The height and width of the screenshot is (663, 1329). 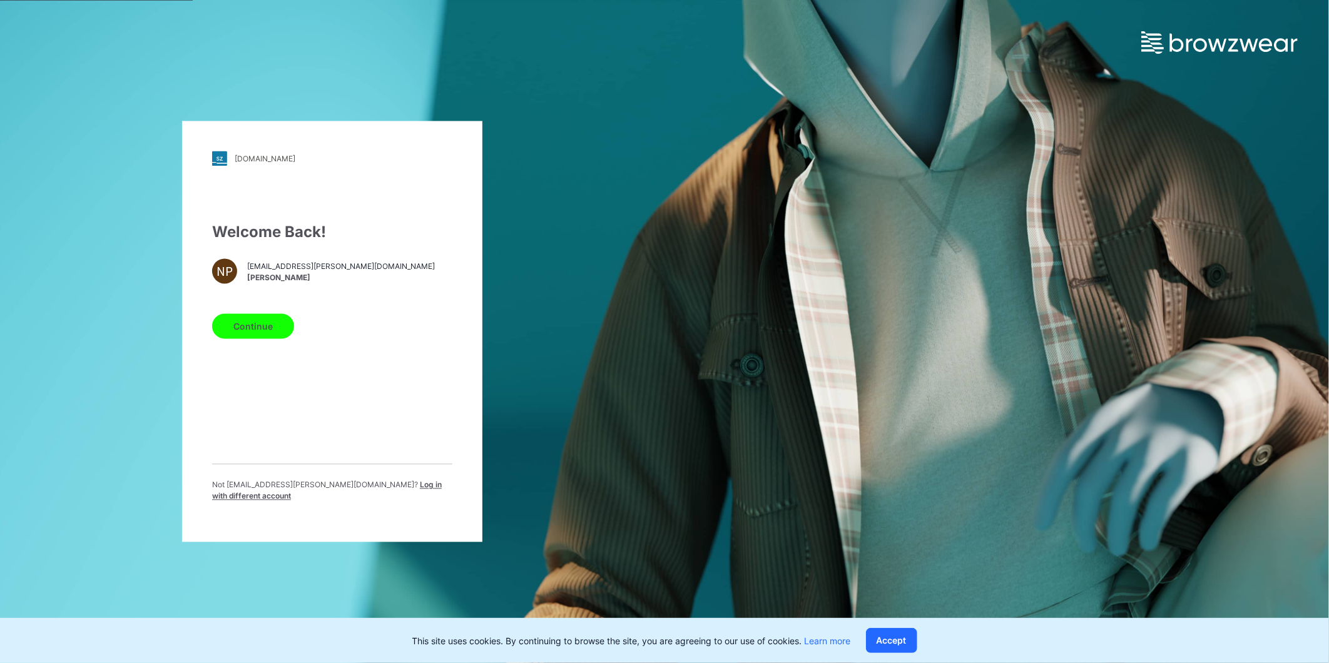 I want to click on a: Learn more, so click(x=828, y=641).